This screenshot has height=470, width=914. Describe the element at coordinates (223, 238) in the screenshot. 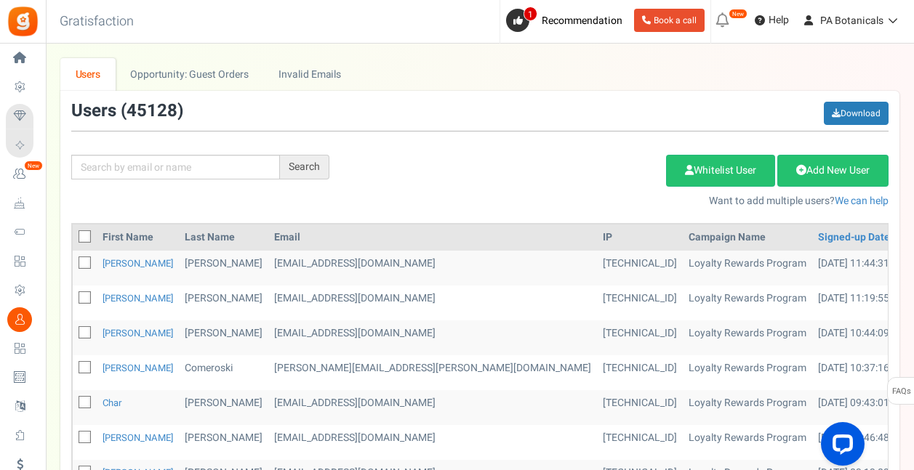

I see `th: Last Name` at that location.